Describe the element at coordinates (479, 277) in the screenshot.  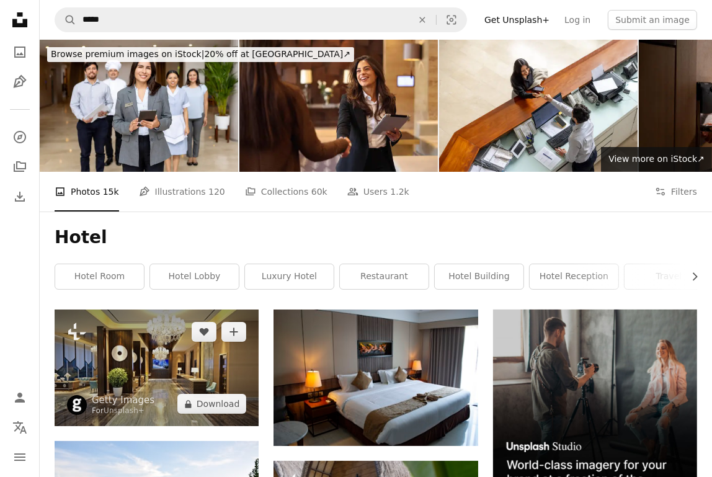
I see `a: hotel building` at that location.